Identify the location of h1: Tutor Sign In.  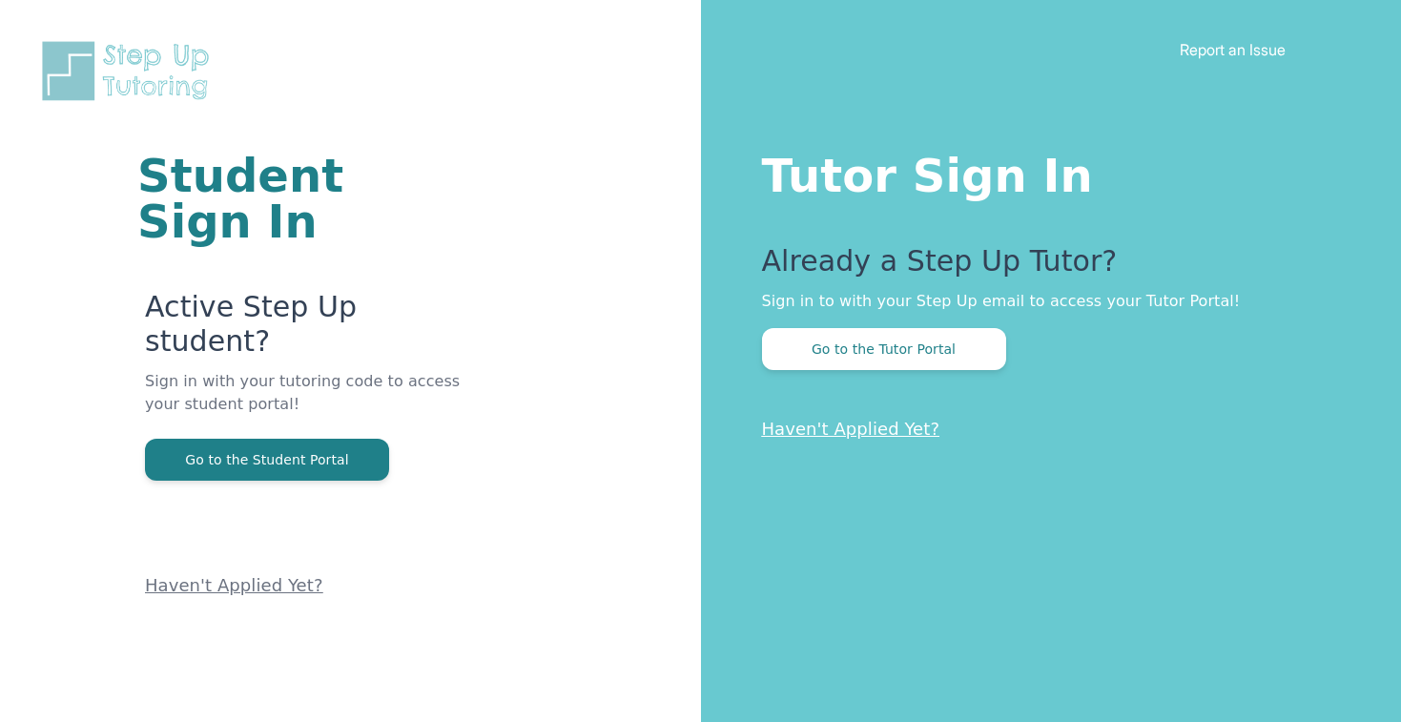
(1043, 172).